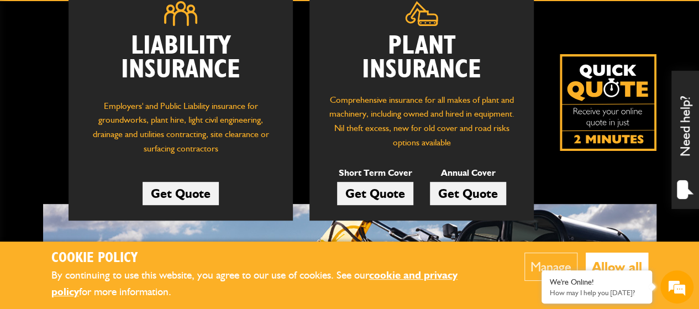 This screenshot has width=699, height=309. Describe the element at coordinates (421, 121) in the screenshot. I see `p: Comprehensive insurance for all makes of plant and machinery, including owned and hired in equipm...` at that location.